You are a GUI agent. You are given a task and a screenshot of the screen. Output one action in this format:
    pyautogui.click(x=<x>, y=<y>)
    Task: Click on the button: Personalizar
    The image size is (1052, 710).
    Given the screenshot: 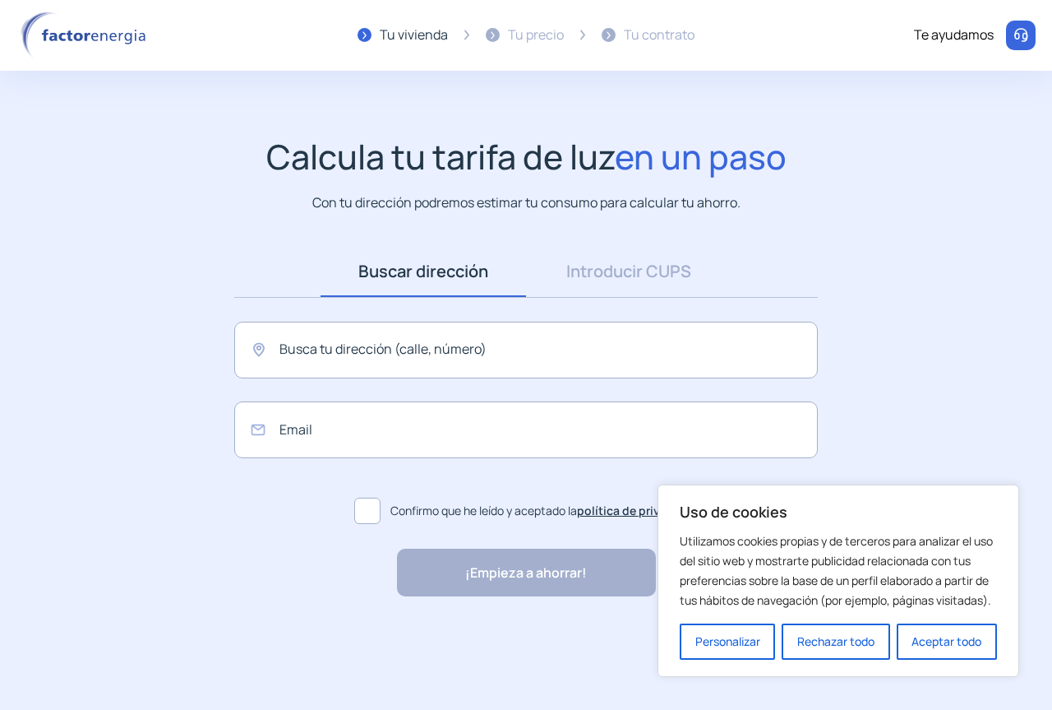 What is the action you would take?
    pyautogui.click(x=728, y=641)
    